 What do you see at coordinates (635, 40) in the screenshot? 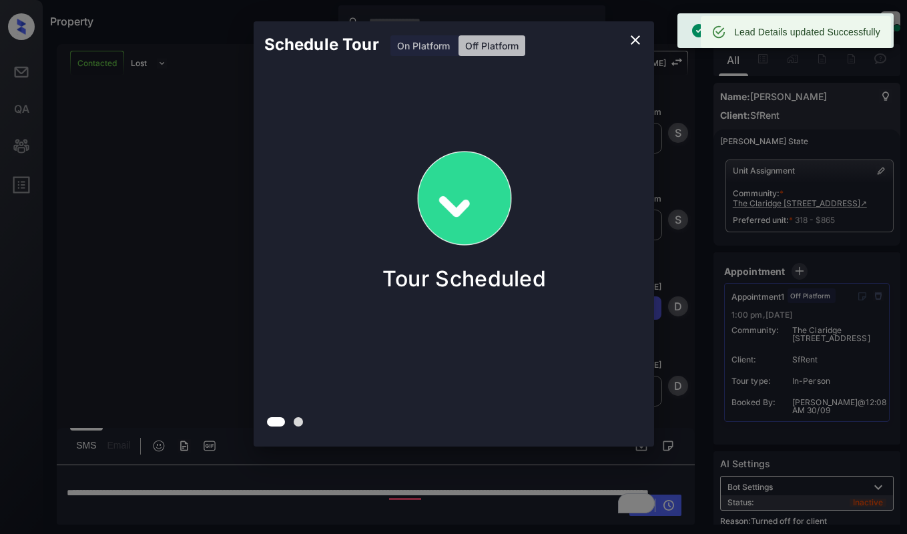
I see `button: close` at bounding box center [635, 40].